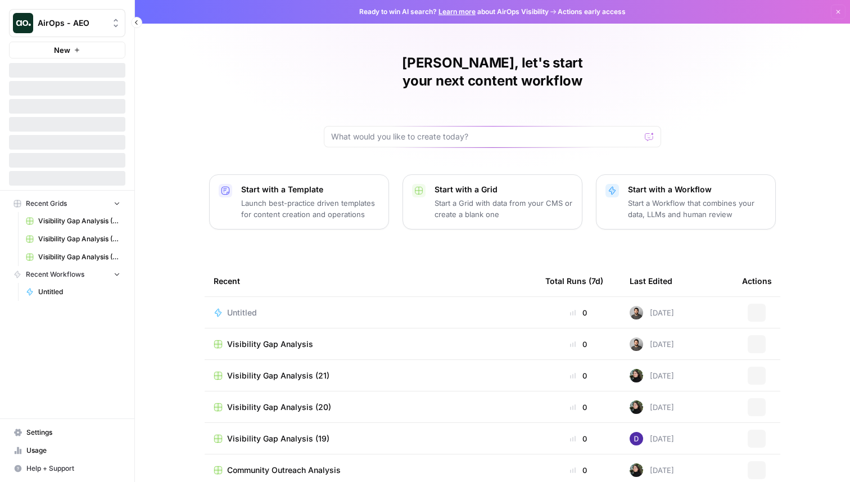 Image resolution: width=850 pixels, height=482 pixels. I want to click on span: New, so click(62, 50).